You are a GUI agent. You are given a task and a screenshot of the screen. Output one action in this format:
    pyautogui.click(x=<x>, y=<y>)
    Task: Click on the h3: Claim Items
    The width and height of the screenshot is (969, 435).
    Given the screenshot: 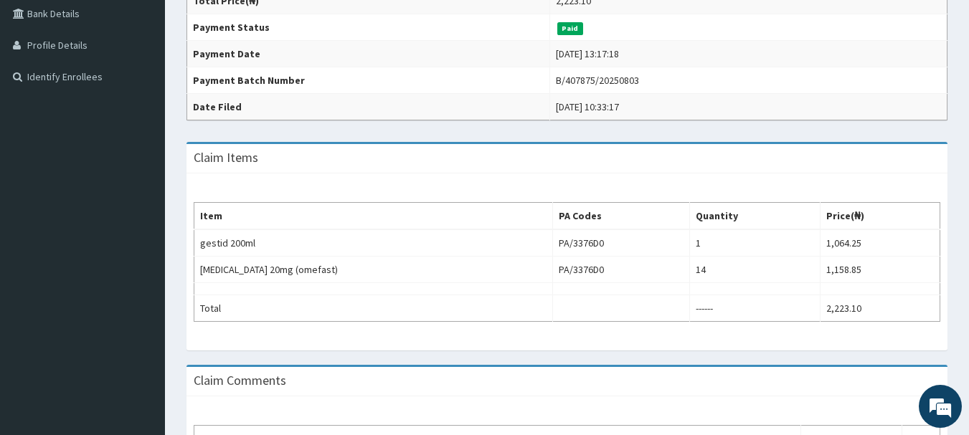 What is the action you would take?
    pyautogui.click(x=226, y=158)
    